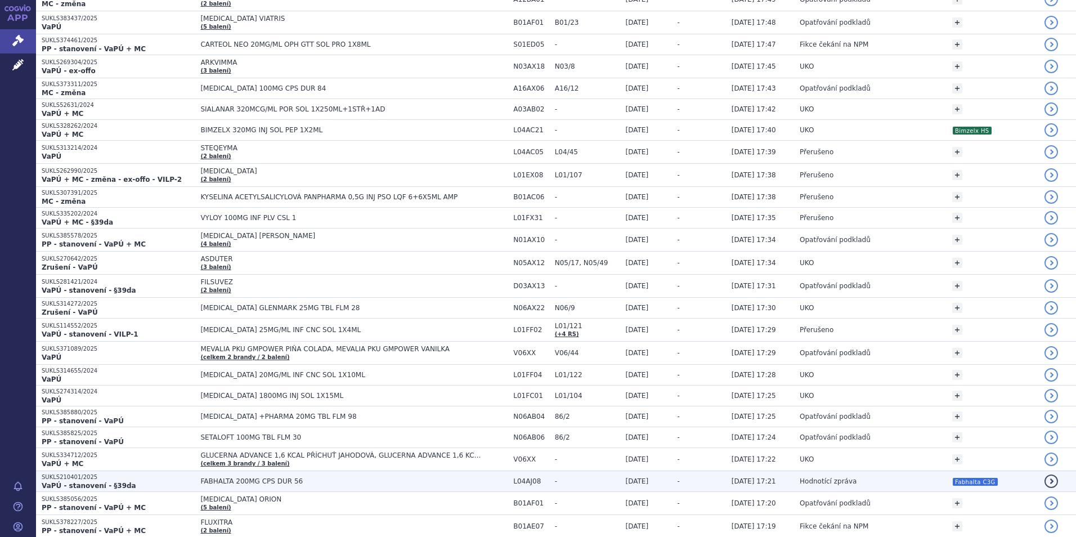  Describe the element at coordinates (341, 109) in the screenshot. I see `span: SIALANAR 320MCG/ML POR SOL 1X250ML+1STŘ+1AD` at that location.